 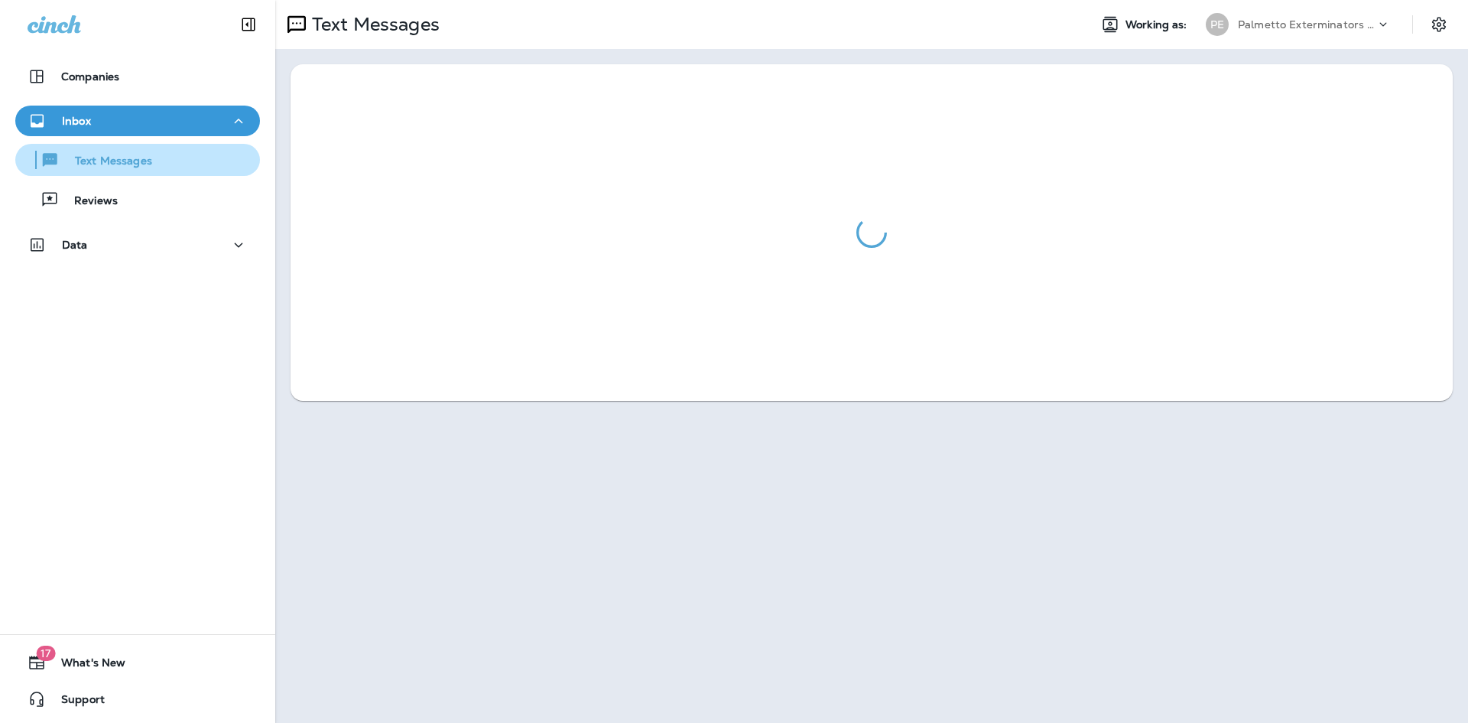 I want to click on p: Companies, so click(x=90, y=76).